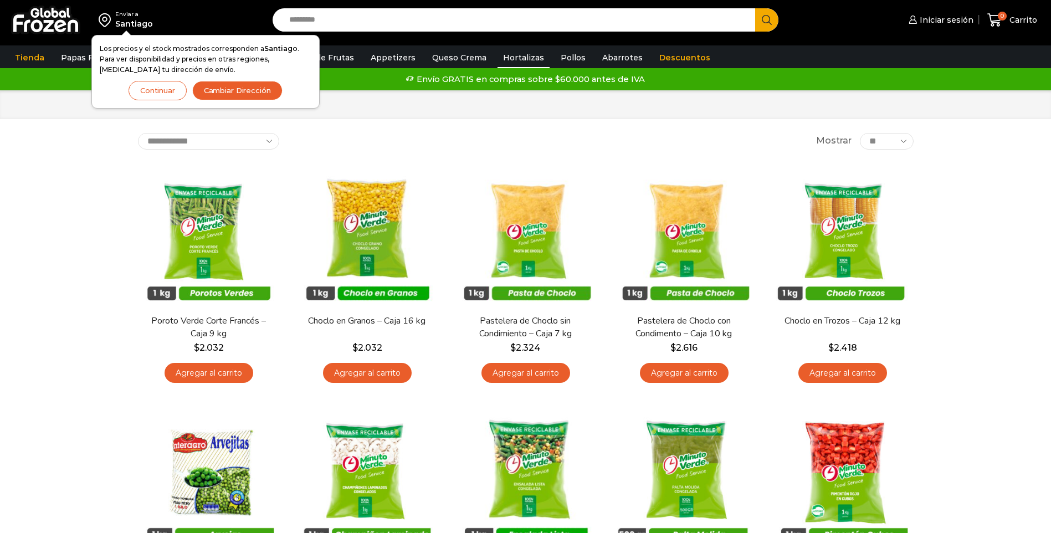  Describe the element at coordinates (134, 24) in the screenshot. I see `div: Santiago` at that location.